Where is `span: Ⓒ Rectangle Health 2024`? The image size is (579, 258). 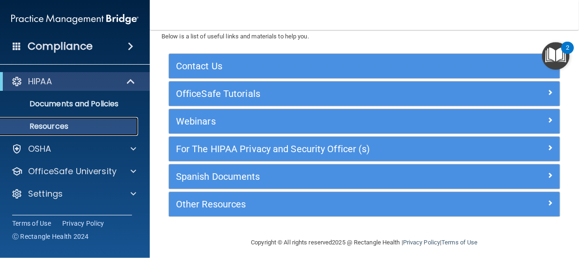
span: Ⓒ Rectangle Health 2024 is located at coordinates (51, 236).